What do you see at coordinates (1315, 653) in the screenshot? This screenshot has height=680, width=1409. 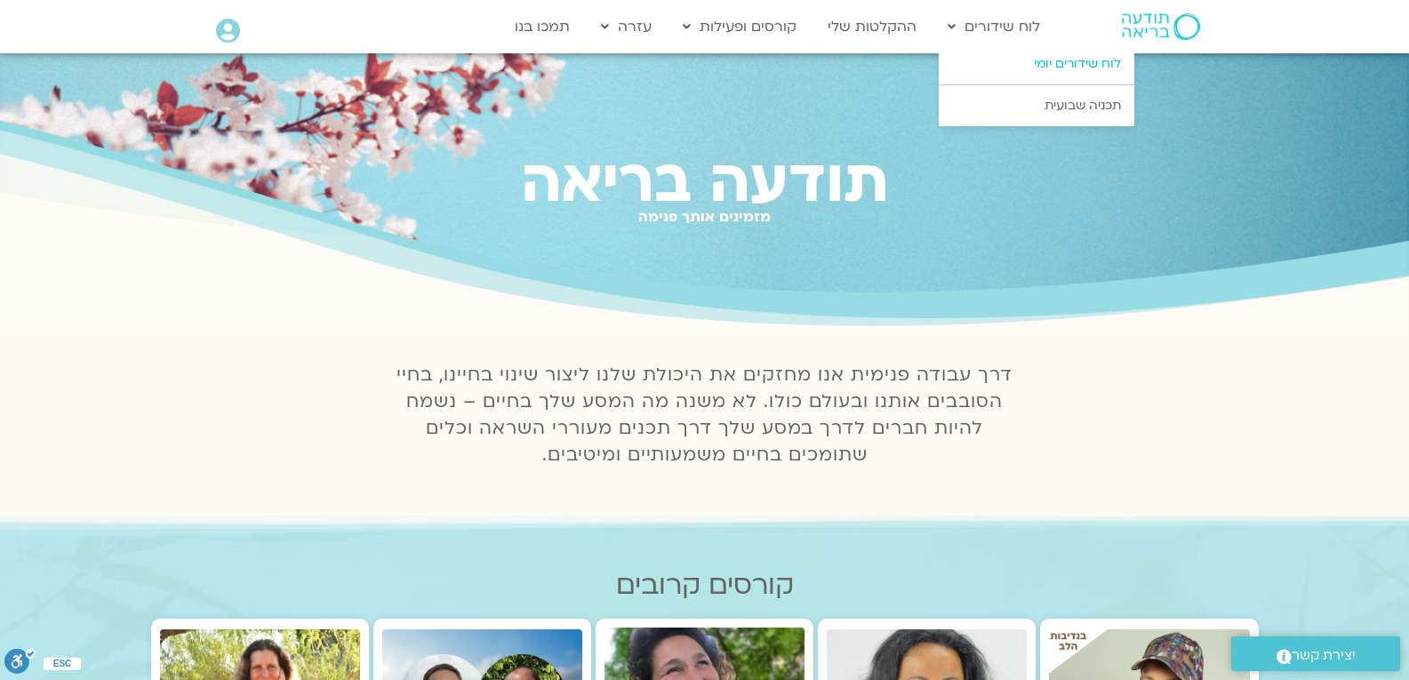 I see `a: יצירת קשר` at bounding box center [1315, 653].